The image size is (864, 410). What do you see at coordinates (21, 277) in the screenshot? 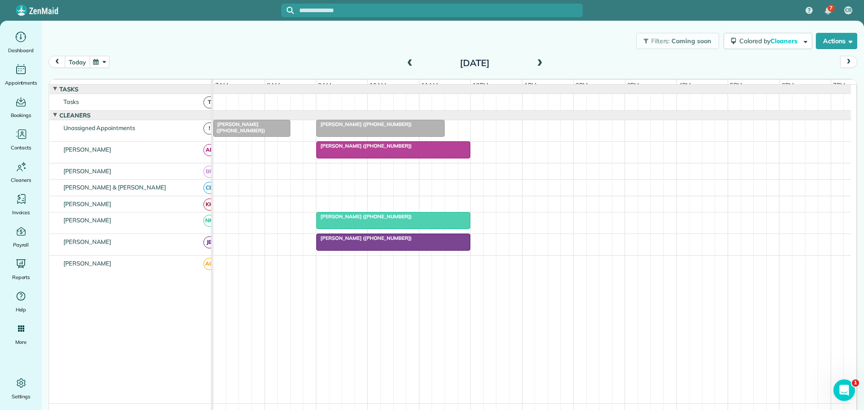
I see `span: Reports` at bounding box center [21, 277].